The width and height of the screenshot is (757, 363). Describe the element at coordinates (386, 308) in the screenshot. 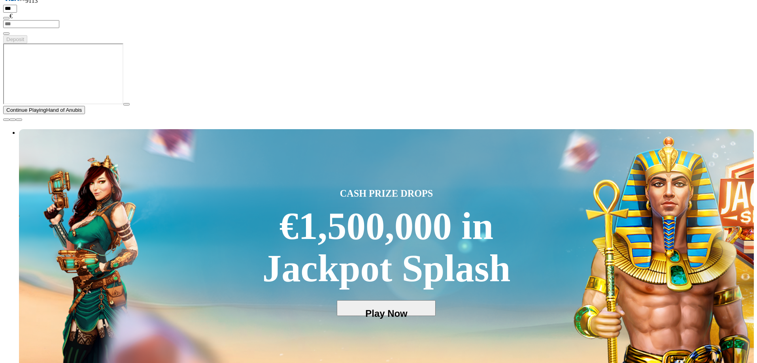

I see `button: Play Now` at that location.